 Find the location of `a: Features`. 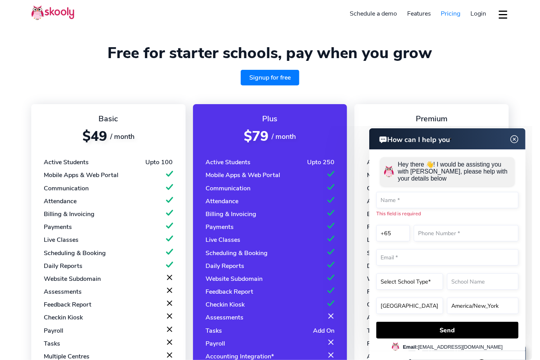

a: Features is located at coordinates (419, 14).